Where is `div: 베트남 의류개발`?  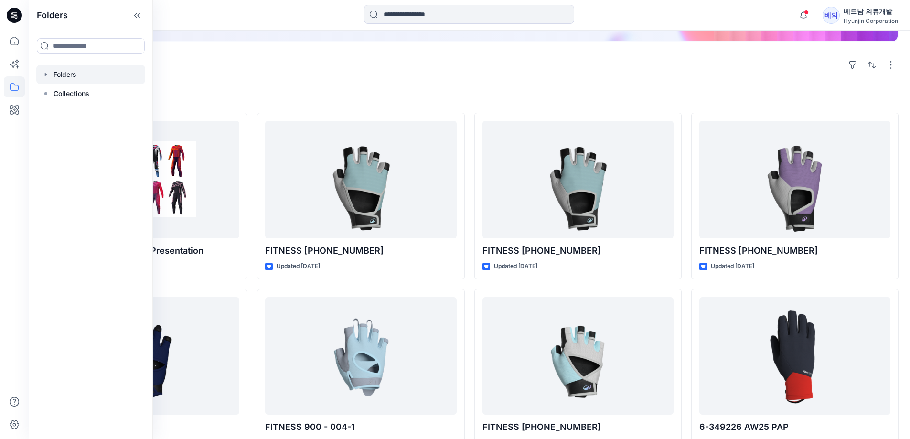
div: 베트남 의류개발 is located at coordinates (871, 11).